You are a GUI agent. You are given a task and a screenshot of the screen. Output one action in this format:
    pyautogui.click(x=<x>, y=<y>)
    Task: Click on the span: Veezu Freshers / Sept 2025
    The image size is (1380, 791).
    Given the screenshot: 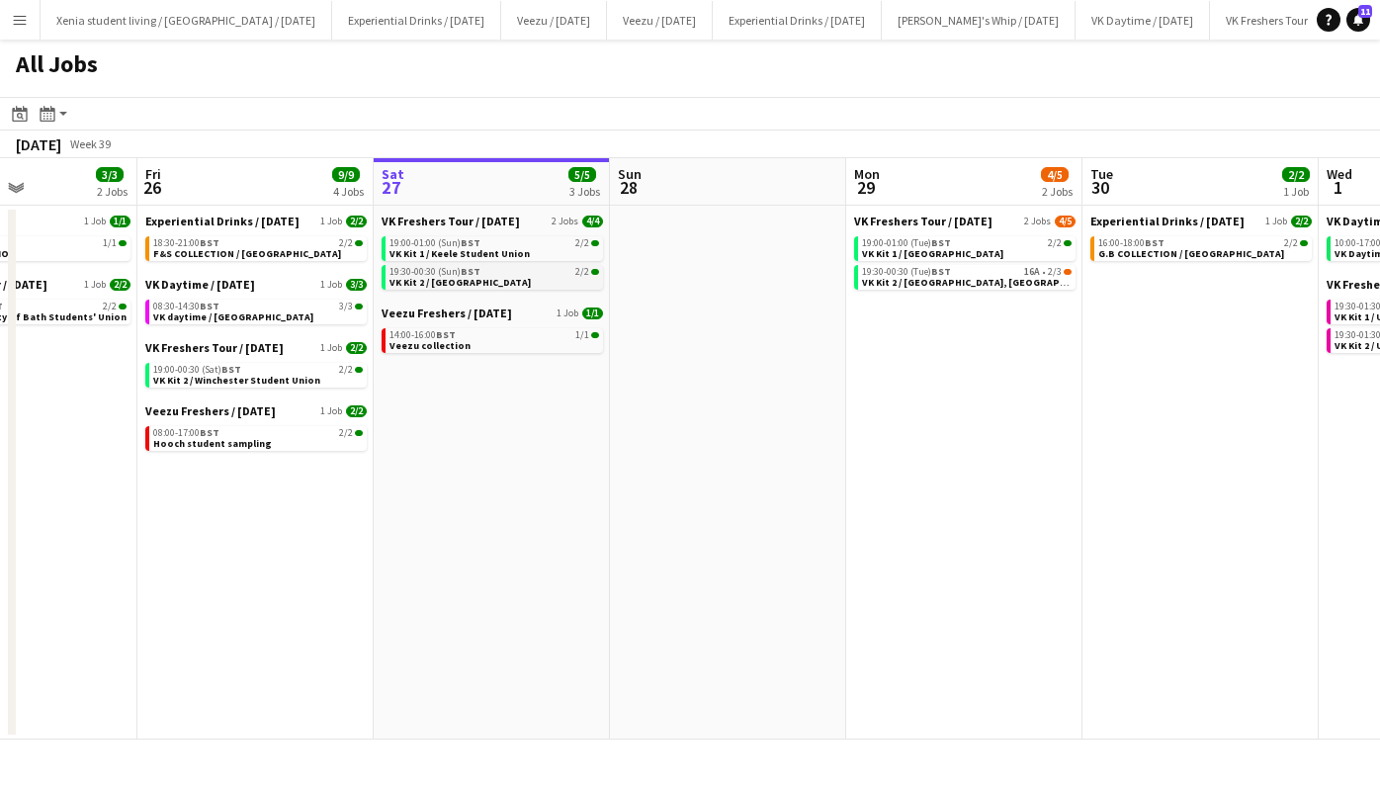 What is the action you would take?
    pyautogui.click(x=211, y=410)
    